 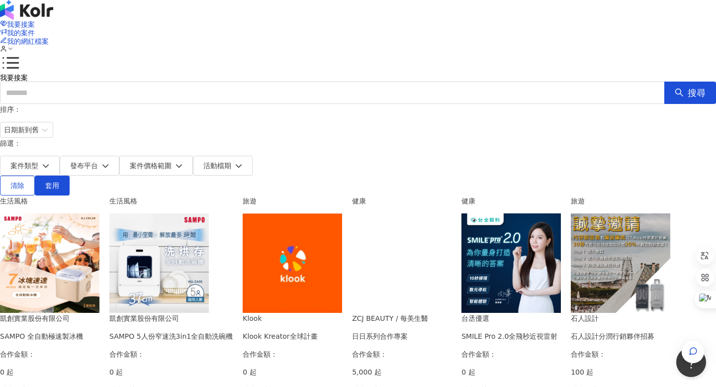 What do you see at coordinates (679, 92) in the screenshot?
I see `span: search` at bounding box center [679, 92].